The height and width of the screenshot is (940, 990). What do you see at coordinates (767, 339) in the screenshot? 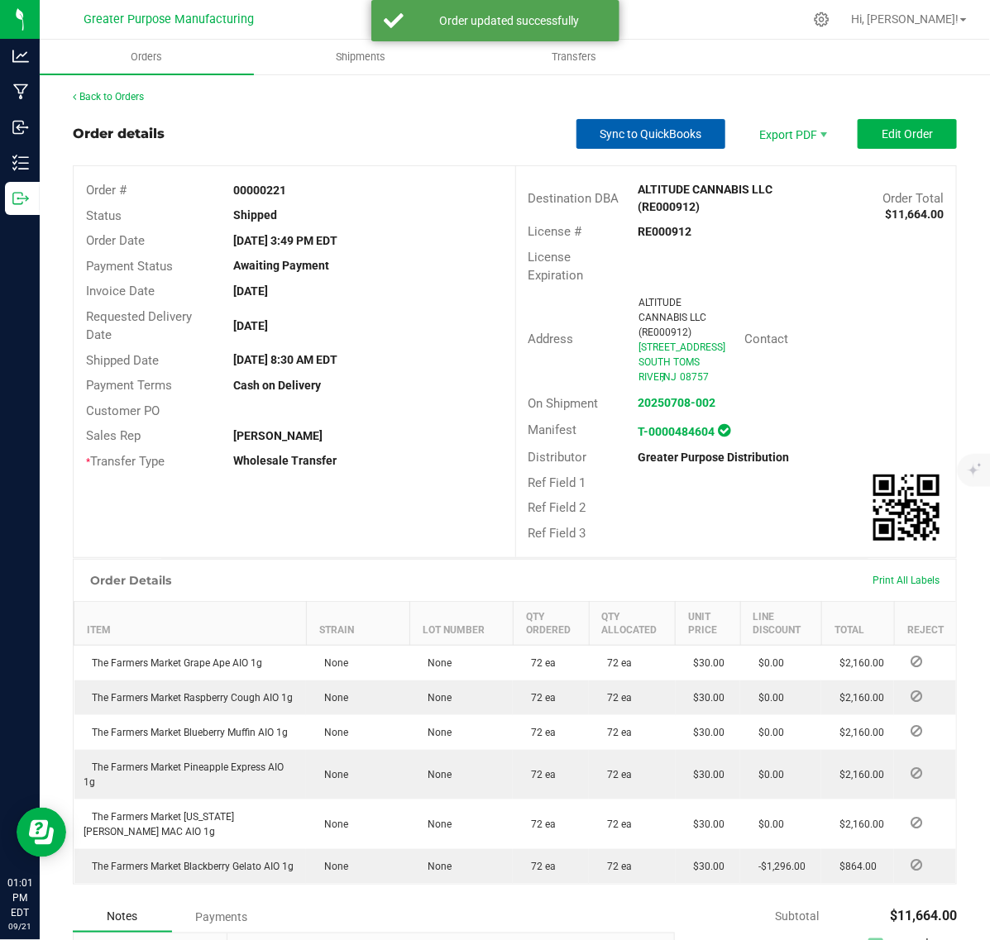
I see `span: Contact` at bounding box center [767, 339].